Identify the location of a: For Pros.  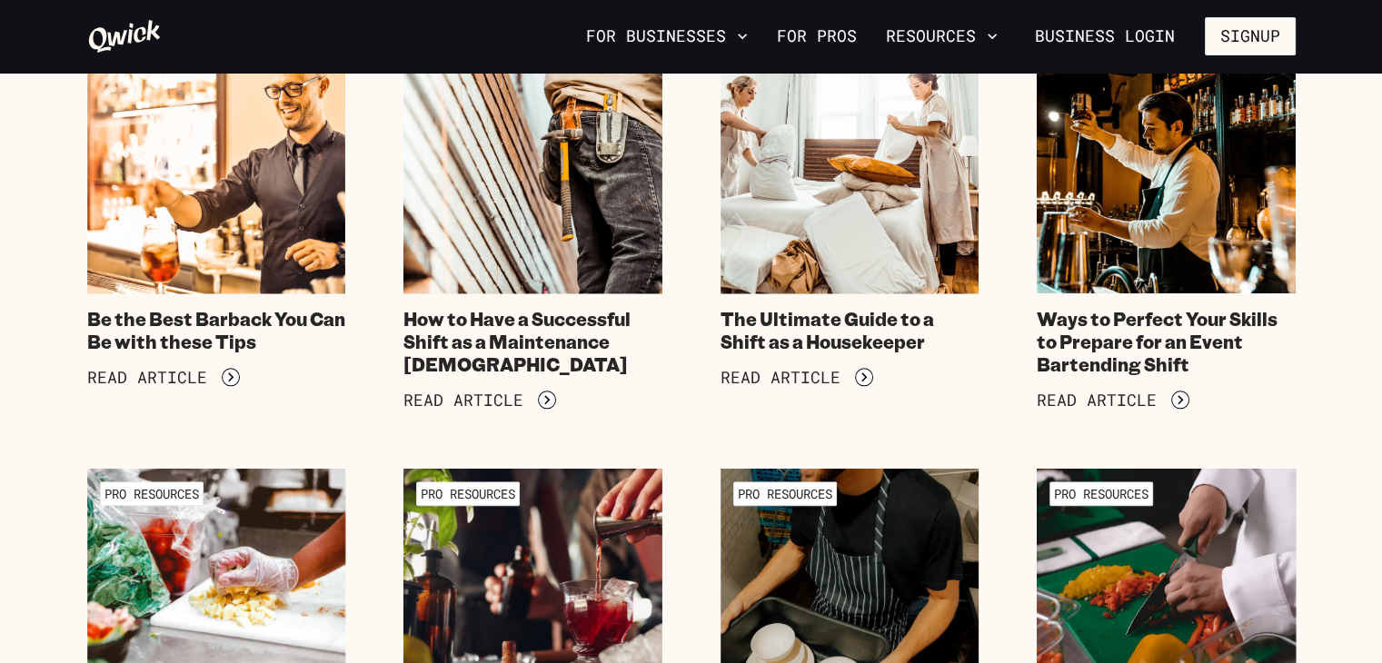
(817, 36).